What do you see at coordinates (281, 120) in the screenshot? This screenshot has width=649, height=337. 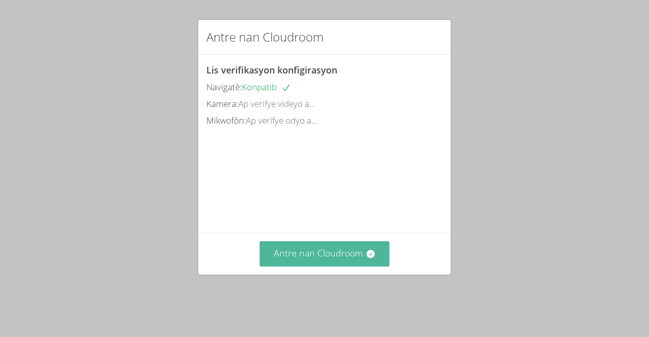 I see `font: Ap verifye odyo a...` at bounding box center [281, 120].